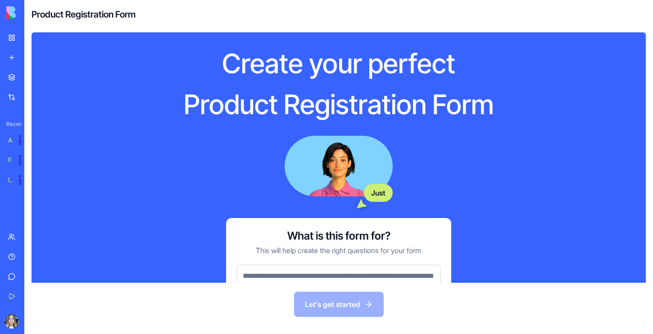  What do you see at coordinates (21, 180) in the screenshot?
I see `a: Literary BlogTRY` at bounding box center [21, 180].